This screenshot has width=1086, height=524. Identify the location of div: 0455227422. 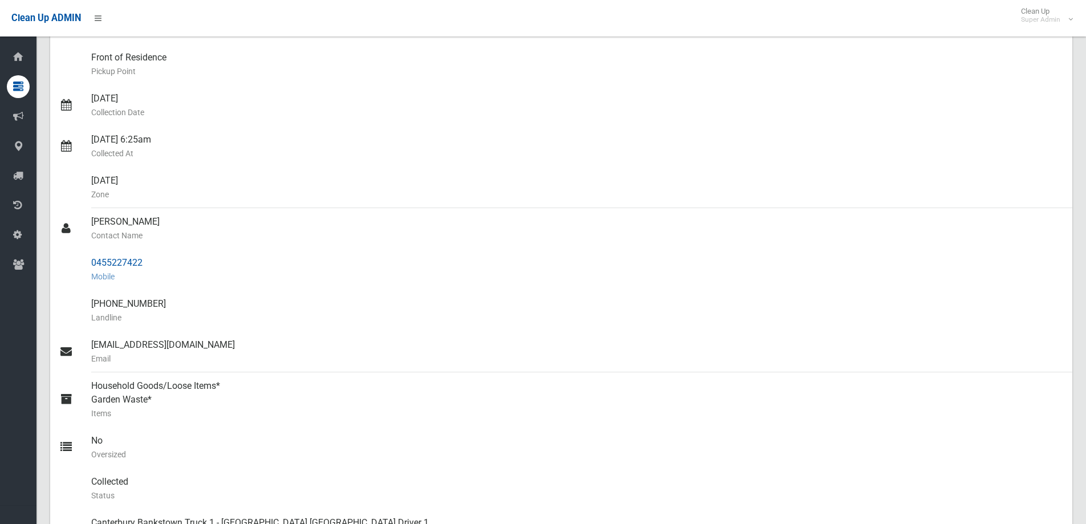
(577, 270).